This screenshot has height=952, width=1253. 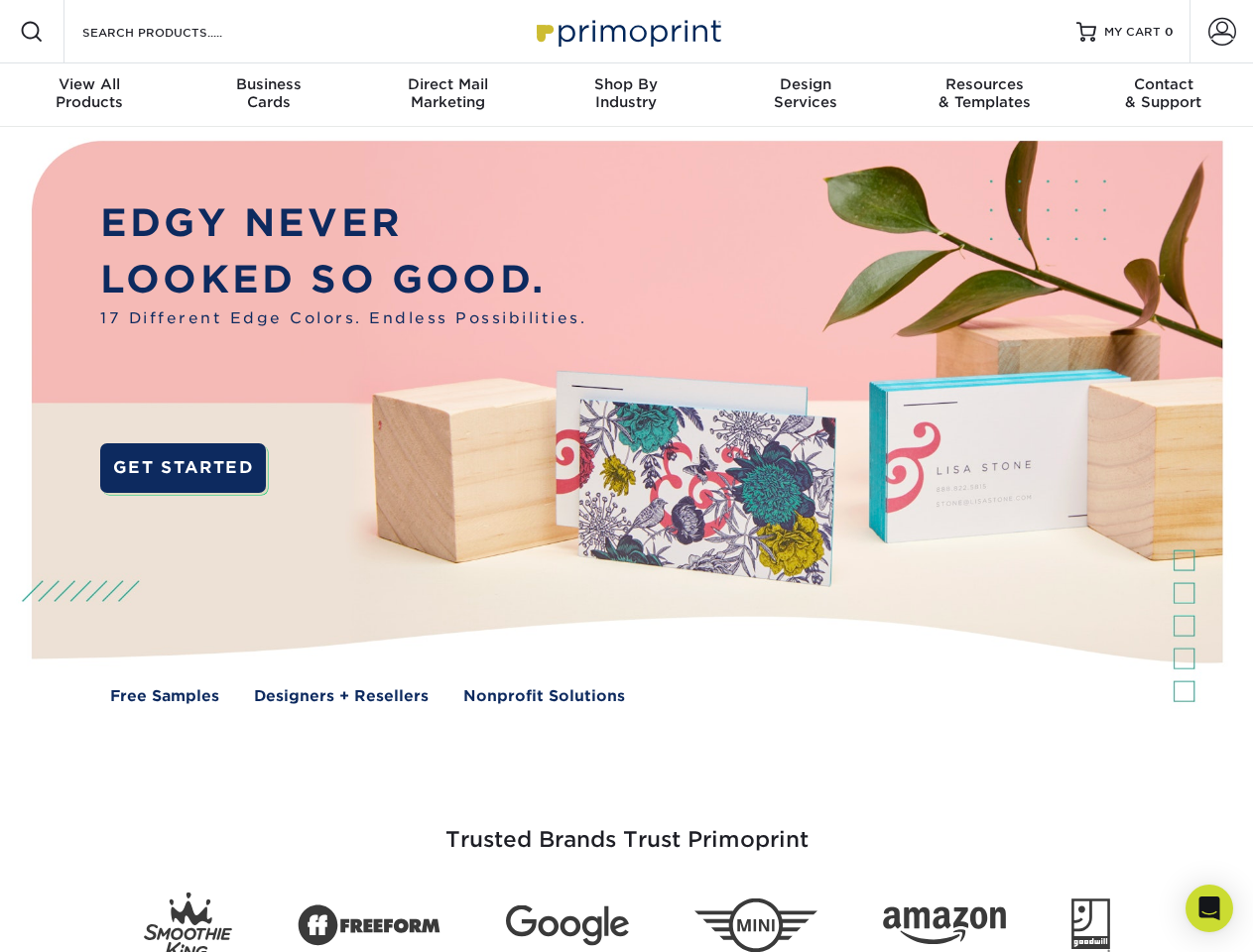 I want to click on img: Goodwill, so click(x=1090, y=925).